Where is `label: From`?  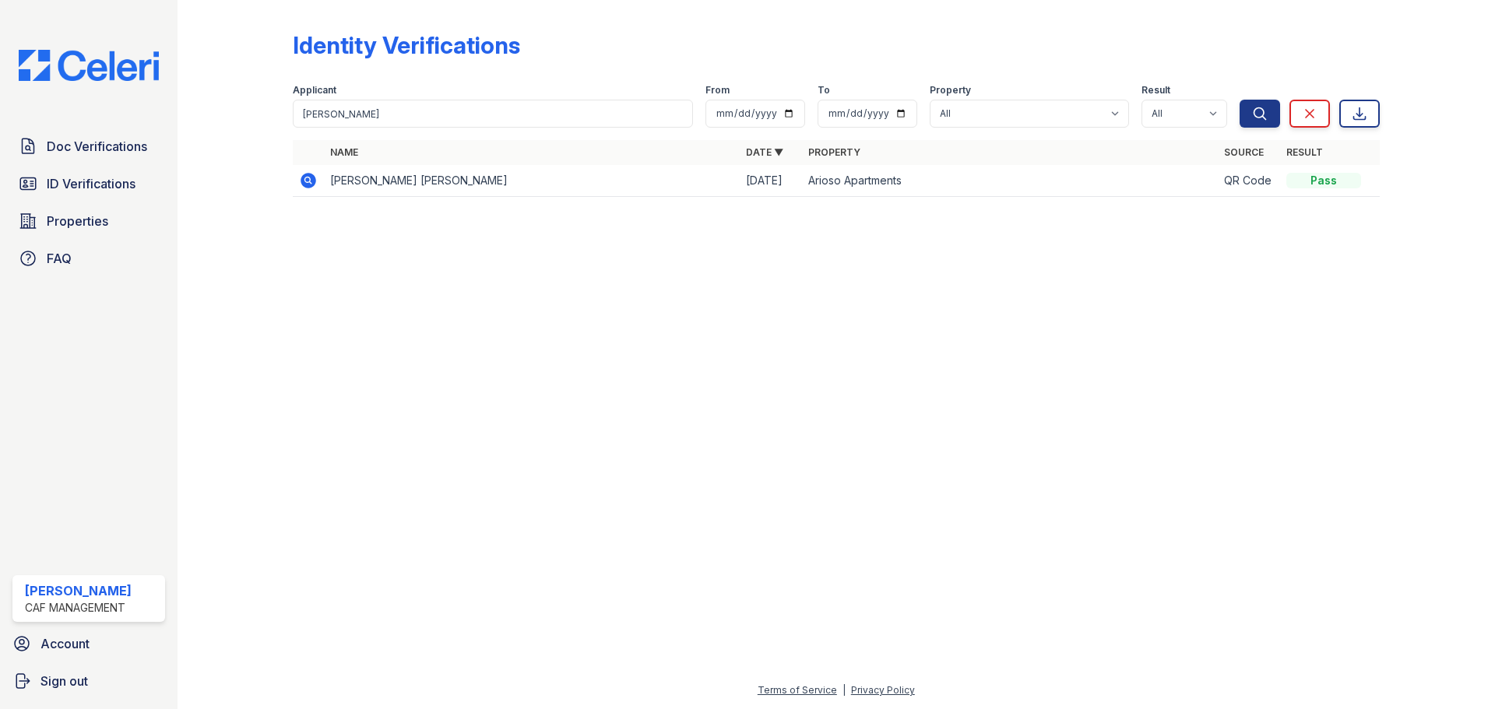
label: From is located at coordinates (717, 90).